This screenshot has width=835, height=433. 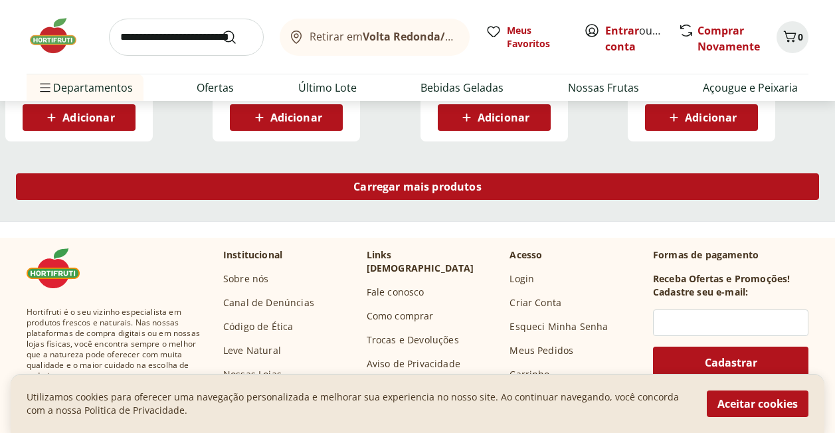 I want to click on a: Criar conta, so click(x=642, y=39).